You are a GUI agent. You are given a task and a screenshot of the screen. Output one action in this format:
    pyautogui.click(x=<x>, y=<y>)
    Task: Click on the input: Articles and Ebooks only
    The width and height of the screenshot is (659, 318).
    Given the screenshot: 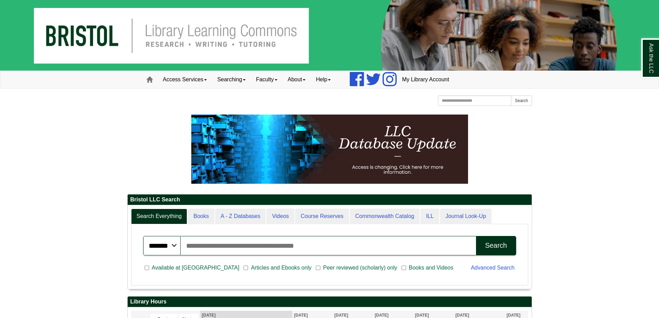 What is the action you would take?
    pyautogui.click(x=246, y=268)
    